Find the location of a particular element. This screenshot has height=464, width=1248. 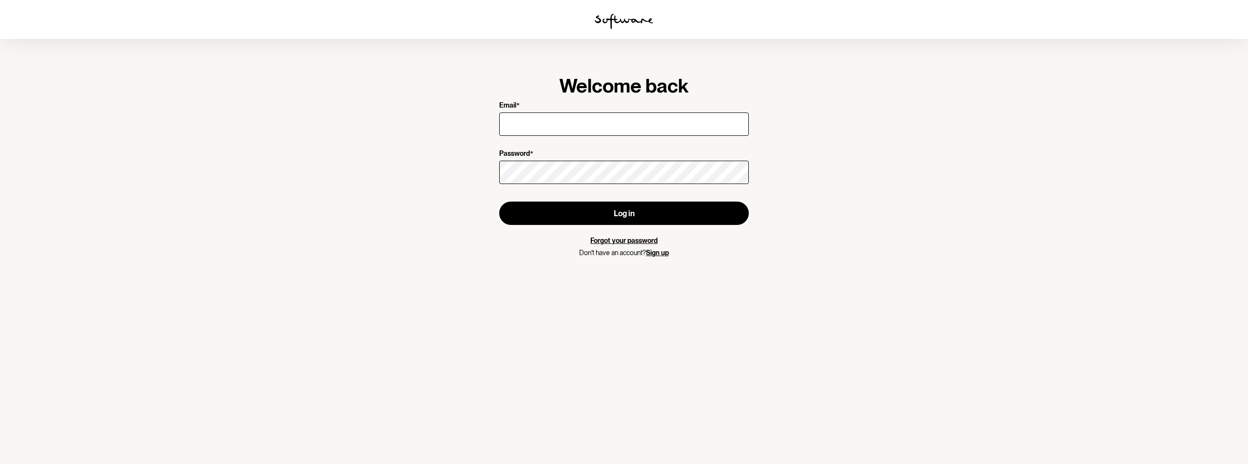

p: Don't have an account? is located at coordinates (624, 253).